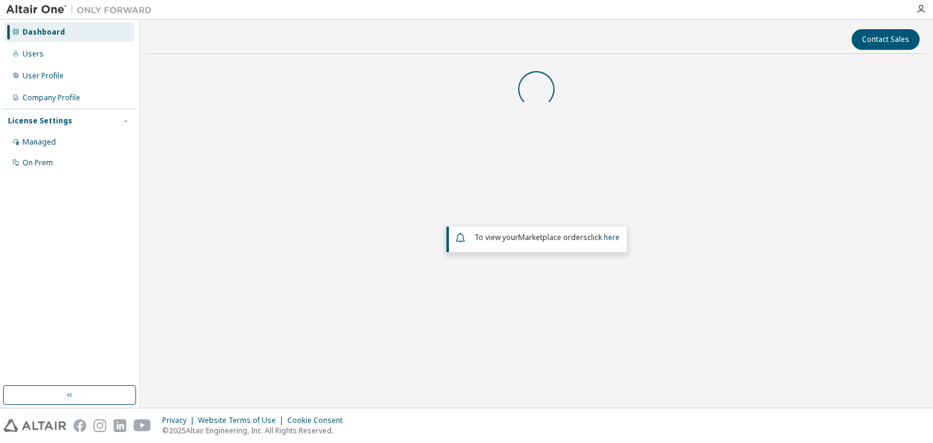 The width and height of the screenshot is (933, 443). I want to click on span: To view your click, so click(547, 237).